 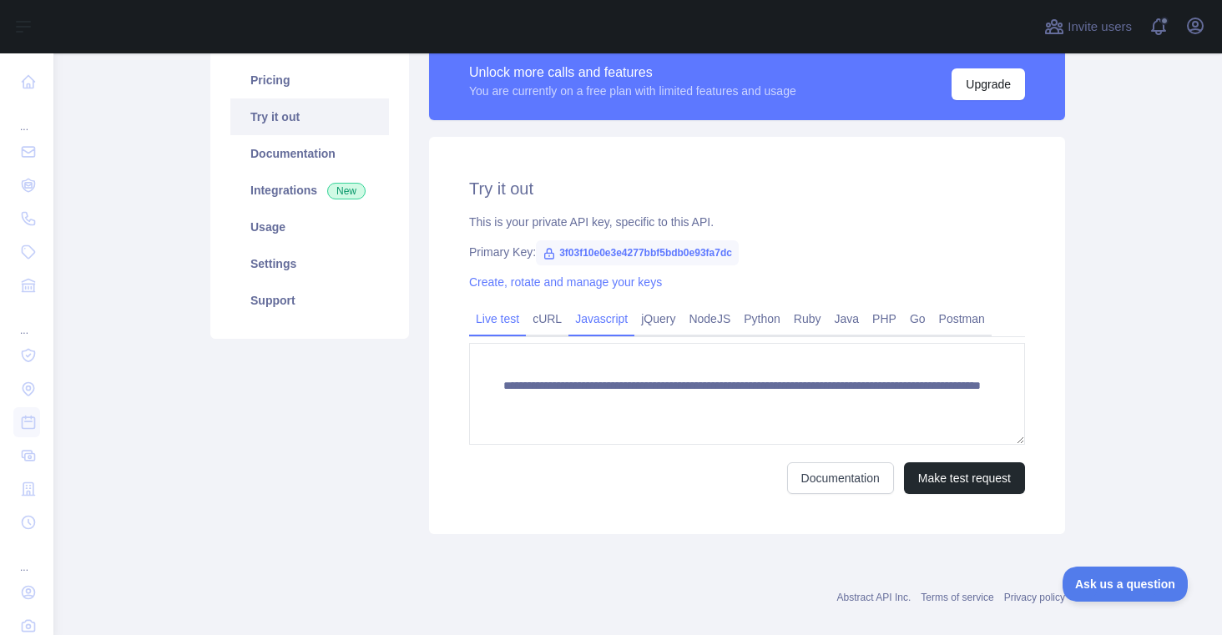 I want to click on div: This is your private API key, specific to this API., so click(x=747, y=222).